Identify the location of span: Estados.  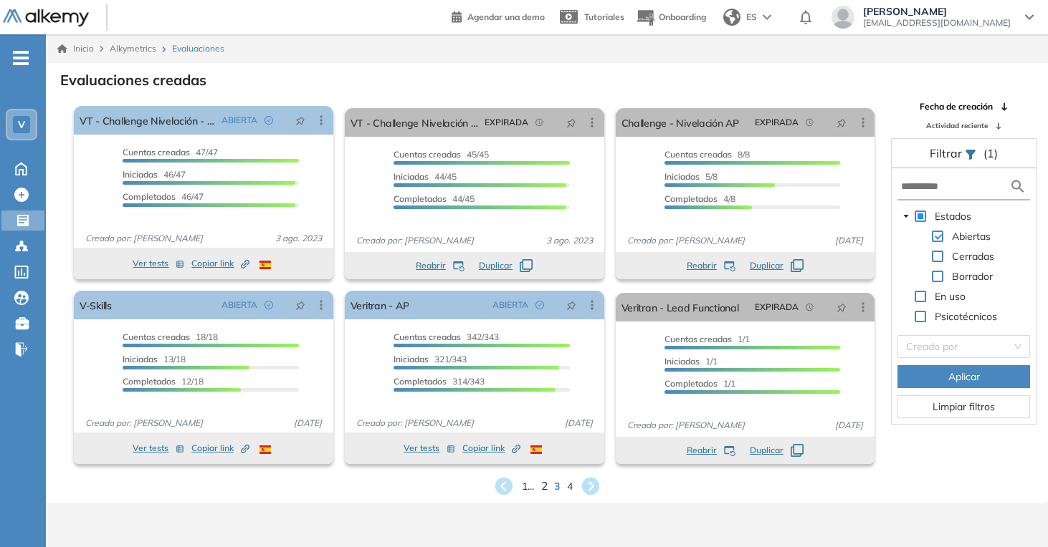
(952, 216).